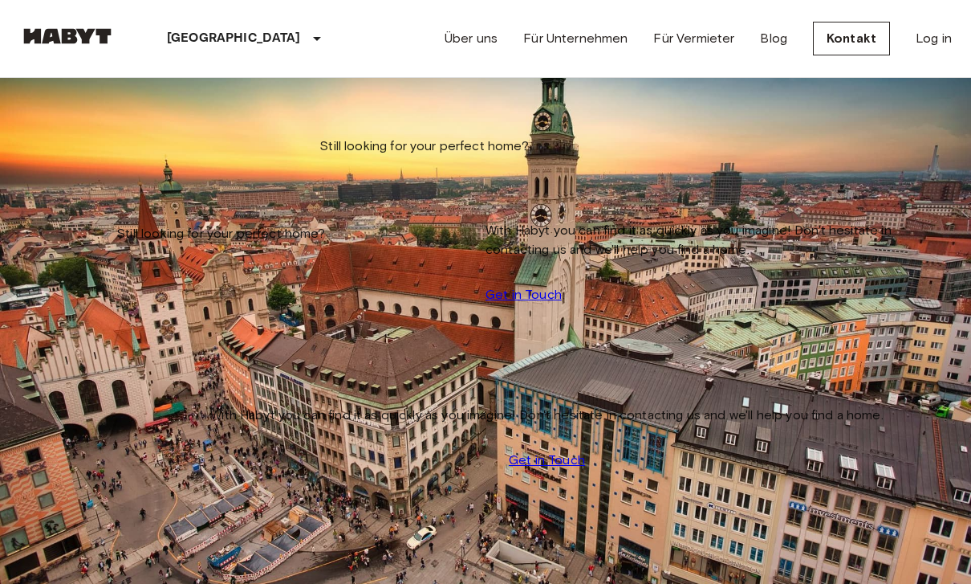 This screenshot has height=584, width=971. What do you see at coordinates (694, 39) in the screenshot?
I see `a: Für Vermieter` at bounding box center [694, 39].